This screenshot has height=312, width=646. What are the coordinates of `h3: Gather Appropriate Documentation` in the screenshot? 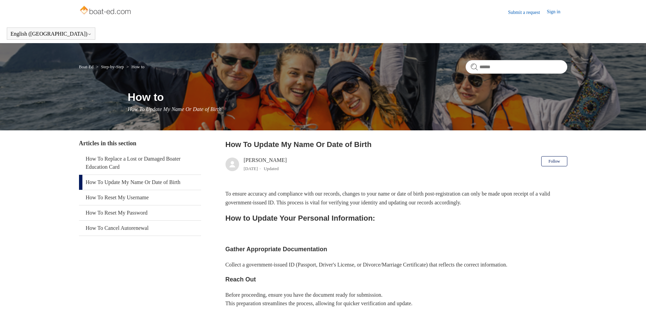 It's located at (397, 249).